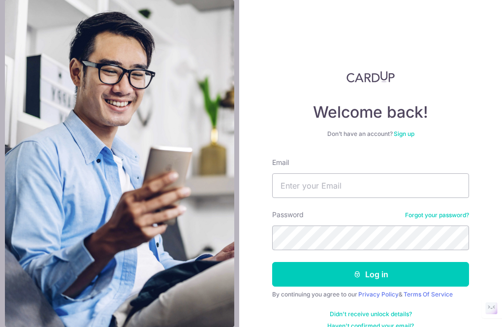 The width and height of the screenshot is (502, 327). What do you see at coordinates (378, 294) in the screenshot?
I see `a: Privacy Policy` at bounding box center [378, 294].